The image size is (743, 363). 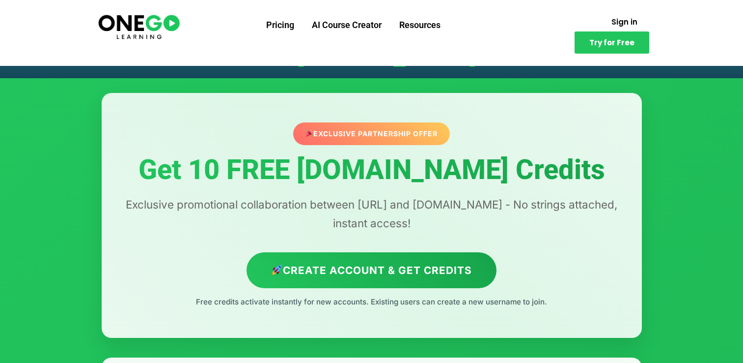 What do you see at coordinates (372, 302) in the screenshot?
I see `p: Free credits activate instantly for new accounts. Existing users can create a new username to join.` at bounding box center [372, 302].